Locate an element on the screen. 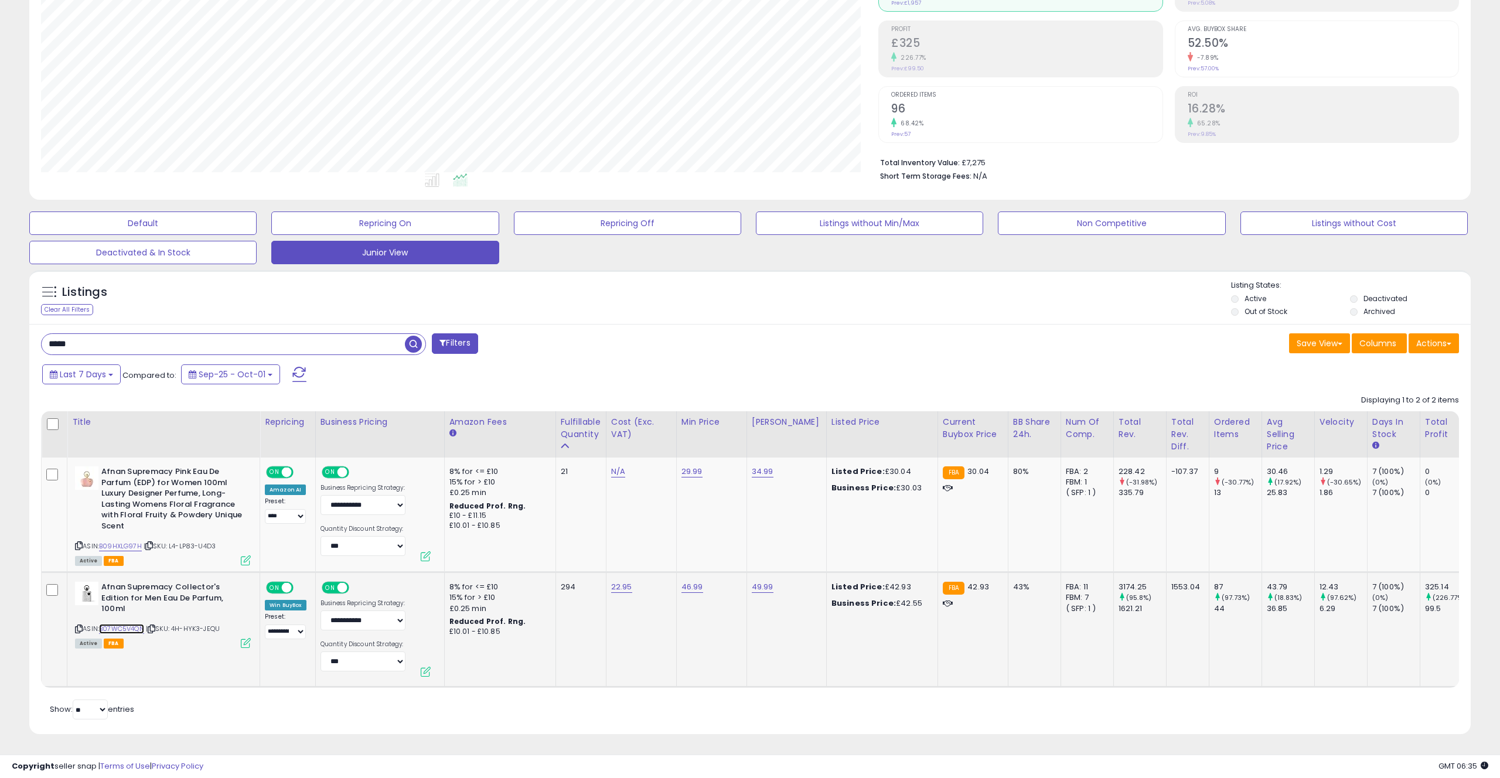  a: Terms of Use is located at coordinates (125, 766).